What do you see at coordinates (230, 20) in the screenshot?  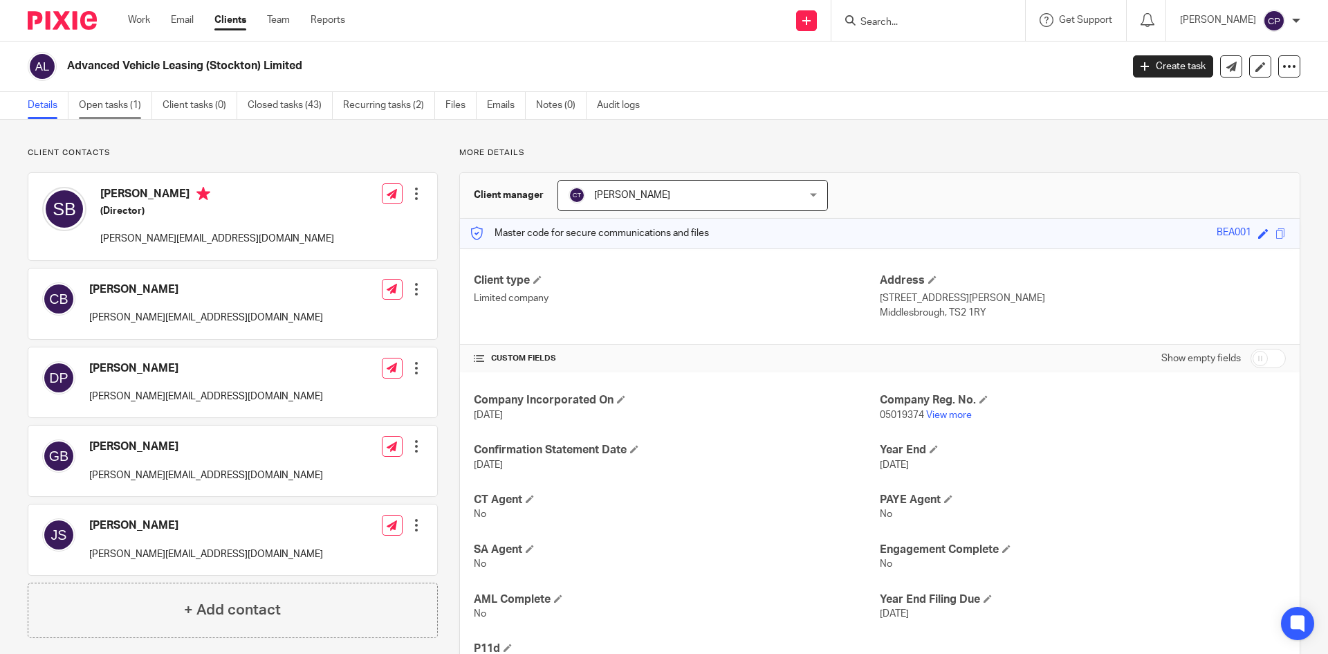 I see `a: Clients` at bounding box center [230, 20].